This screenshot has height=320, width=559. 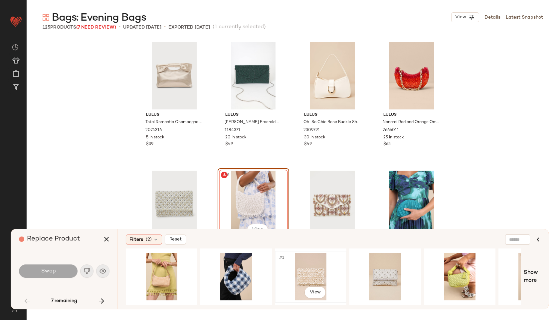 What do you see at coordinates (174, 76) in the screenshot?
I see `img: 9922761_2074316.jpg` at bounding box center [174, 76].